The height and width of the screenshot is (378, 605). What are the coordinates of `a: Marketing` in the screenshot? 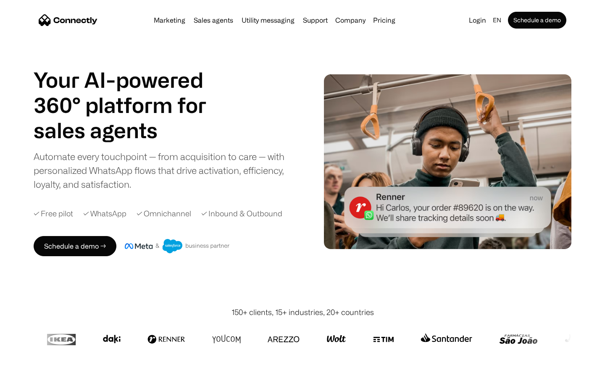 It's located at (169, 20).